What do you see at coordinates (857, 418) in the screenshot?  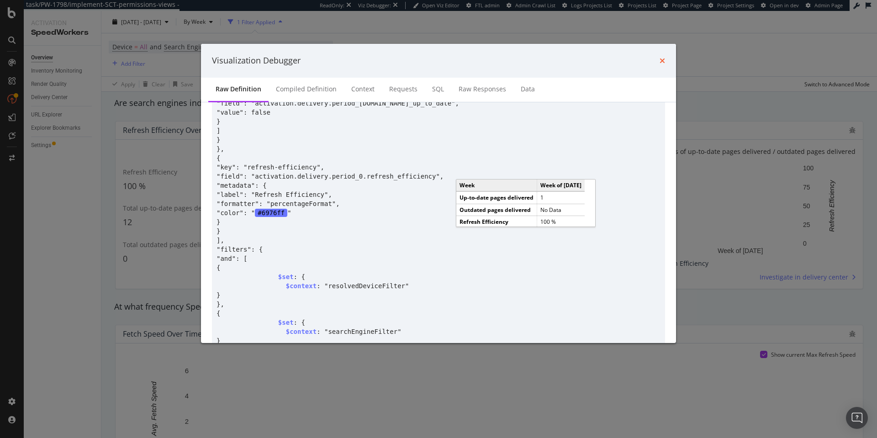 I see `div: Open Intercom Messenger` at bounding box center [857, 418].